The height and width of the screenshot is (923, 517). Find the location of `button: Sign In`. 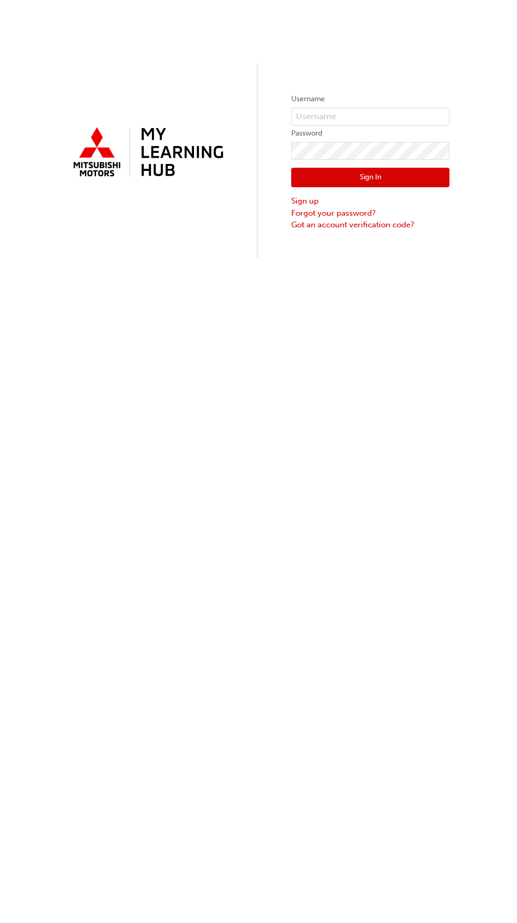

button: Sign In is located at coordinates (370, 178).